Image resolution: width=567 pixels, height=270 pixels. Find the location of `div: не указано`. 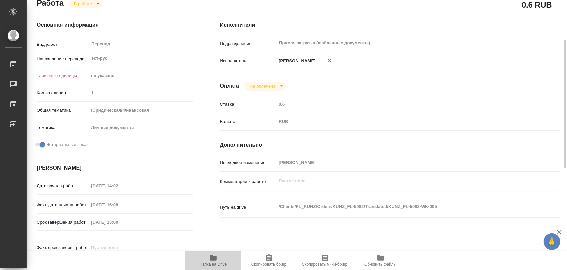

div: не указано is located at coordinates (141, 76).